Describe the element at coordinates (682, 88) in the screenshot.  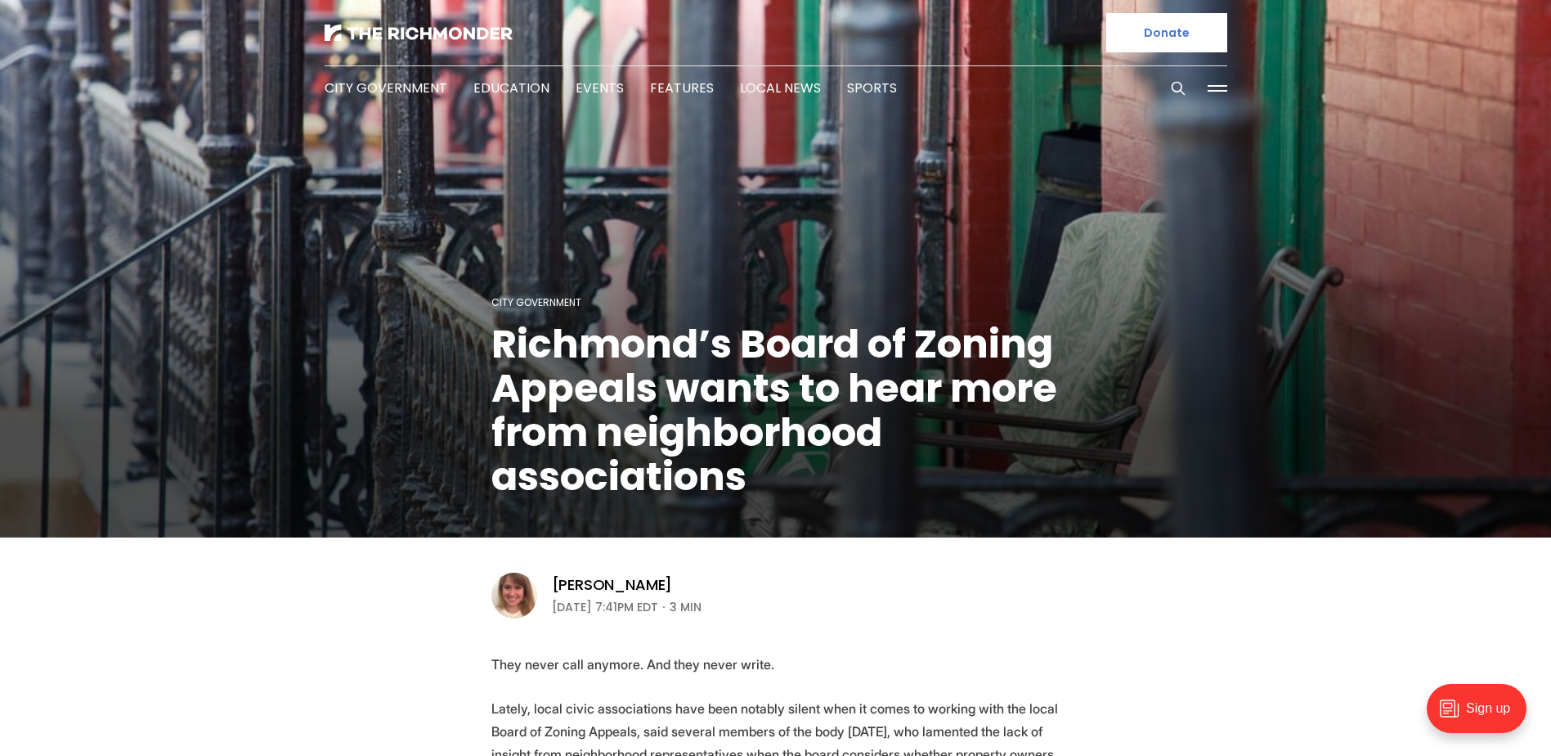
I see `a: Features` at that location.